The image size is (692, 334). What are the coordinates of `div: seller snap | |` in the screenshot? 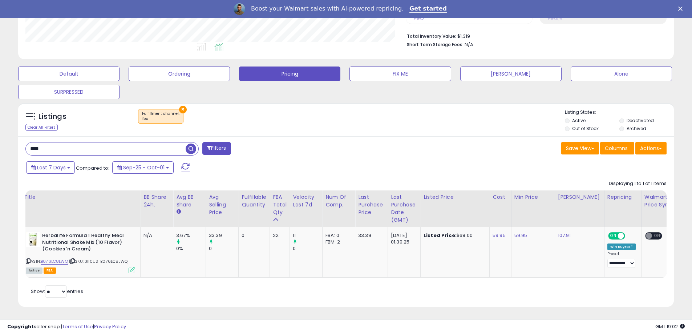 It's located at (66, 327).